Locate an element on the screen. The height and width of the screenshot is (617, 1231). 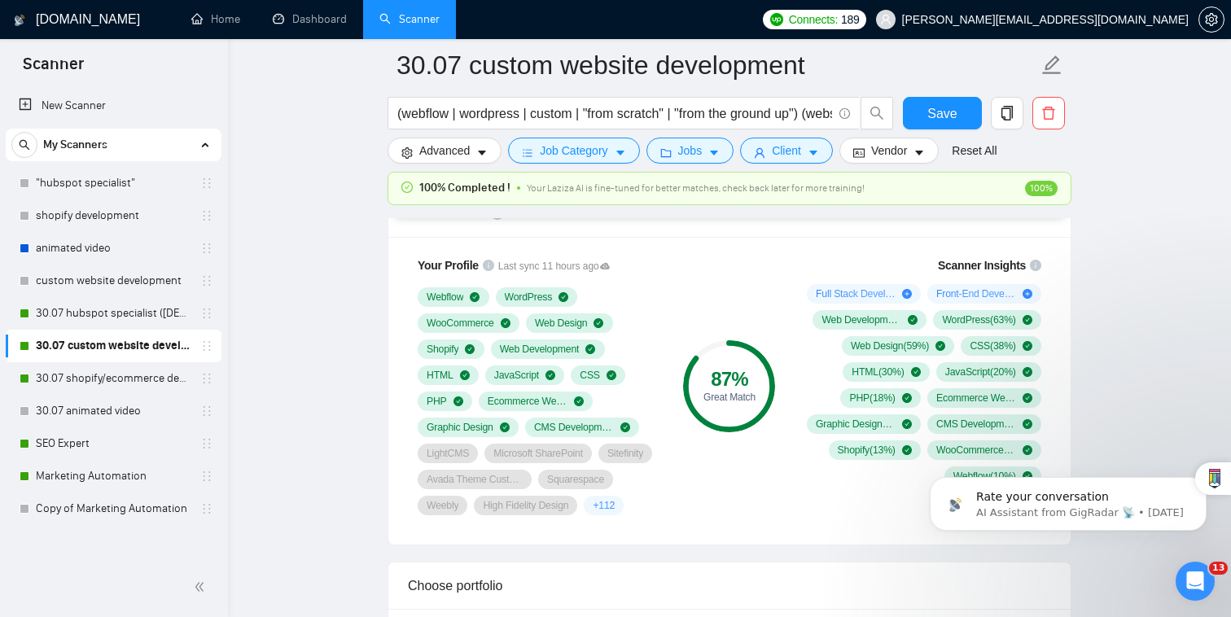
span: Tickets is located at coordinates (204, 514).